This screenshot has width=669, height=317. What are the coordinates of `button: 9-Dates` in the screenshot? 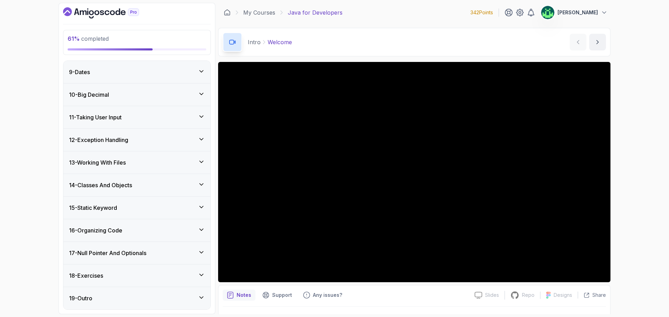 It's located at (137, 72).